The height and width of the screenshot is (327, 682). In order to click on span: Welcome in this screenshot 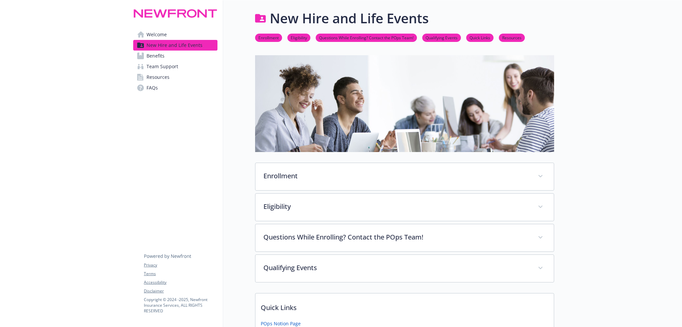, I will do `click(157, 35)`.